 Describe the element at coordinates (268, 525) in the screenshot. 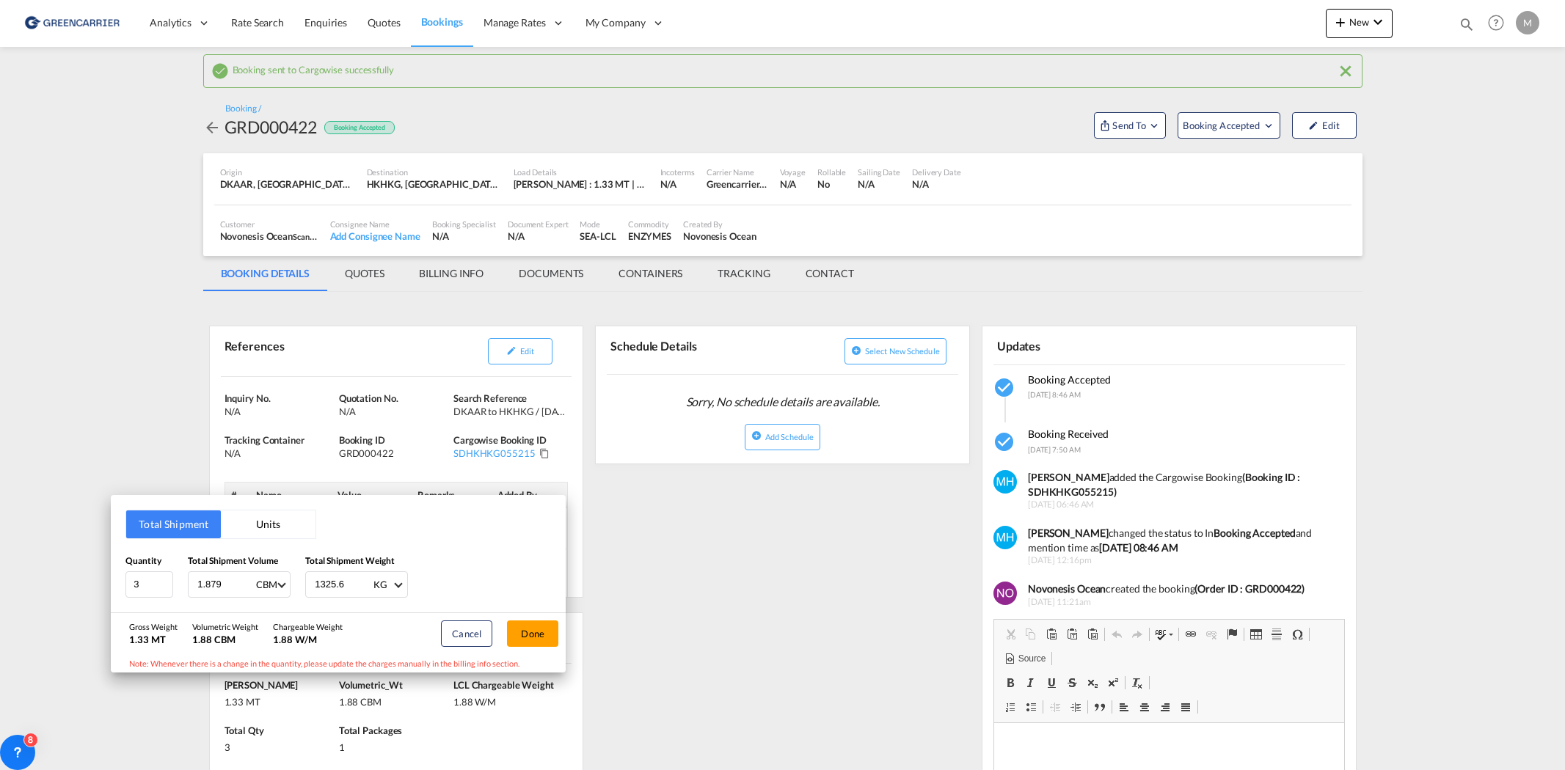

I see `button: Units` at that location.